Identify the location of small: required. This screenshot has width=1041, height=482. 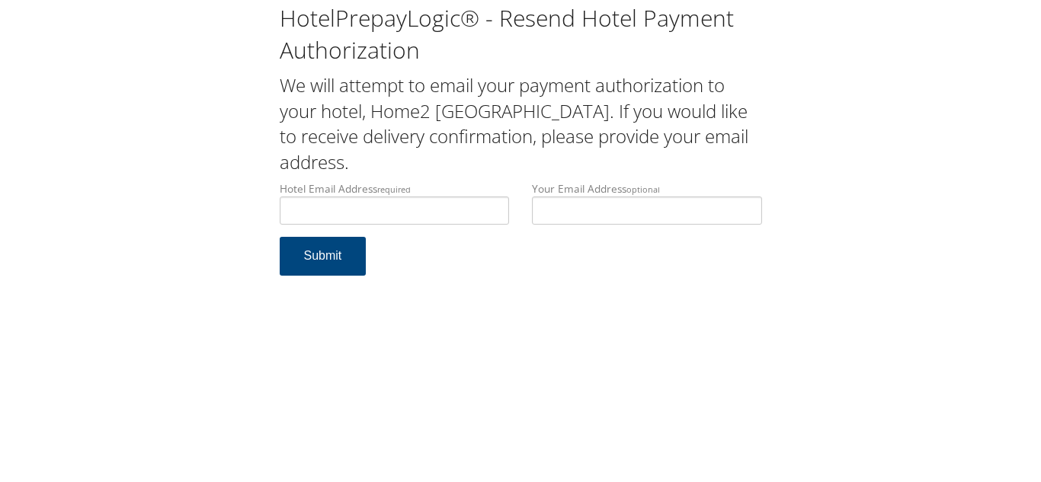
(394, 189).